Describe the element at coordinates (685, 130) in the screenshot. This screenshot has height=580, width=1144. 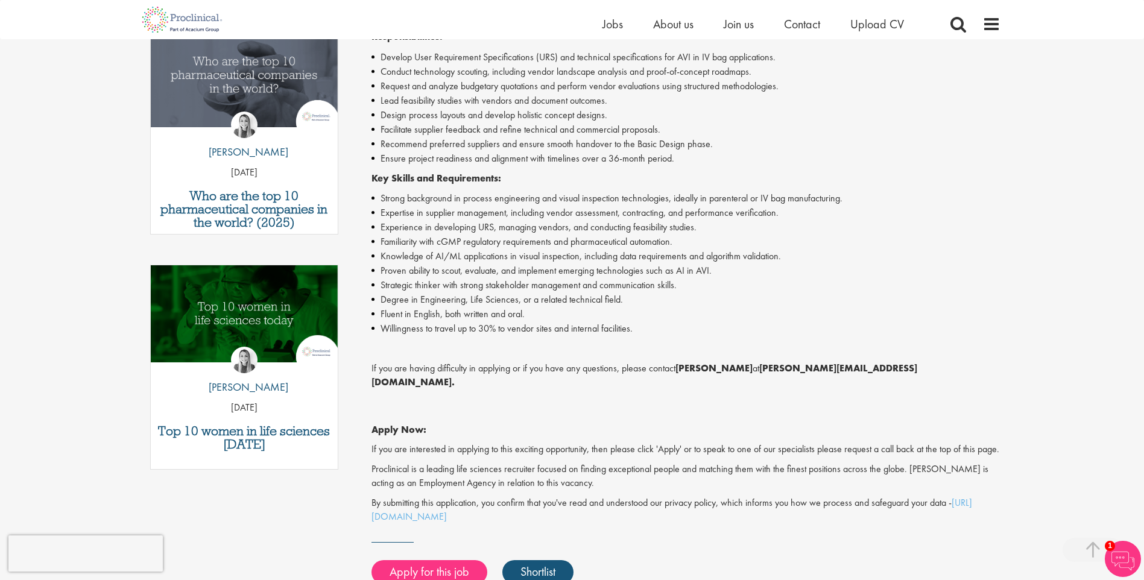
I see `li: Facilitate supplier feedback and refine technical and commercial proposals.` at that location.